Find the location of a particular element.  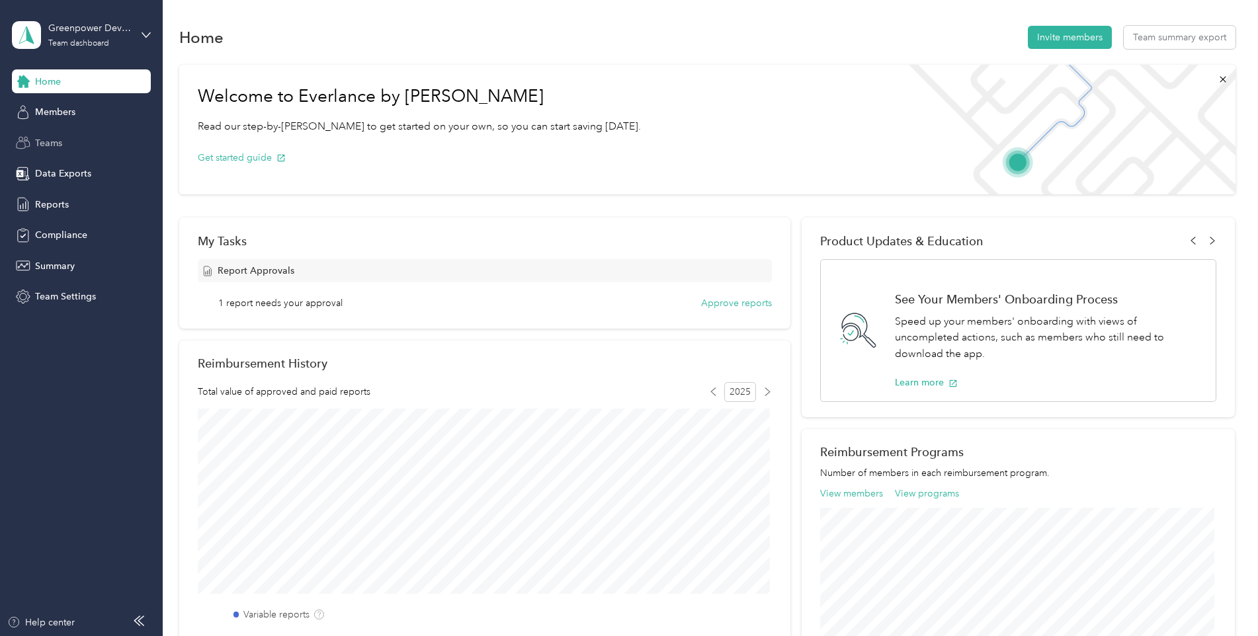

div: Help center is located at coordinates (41, 622).